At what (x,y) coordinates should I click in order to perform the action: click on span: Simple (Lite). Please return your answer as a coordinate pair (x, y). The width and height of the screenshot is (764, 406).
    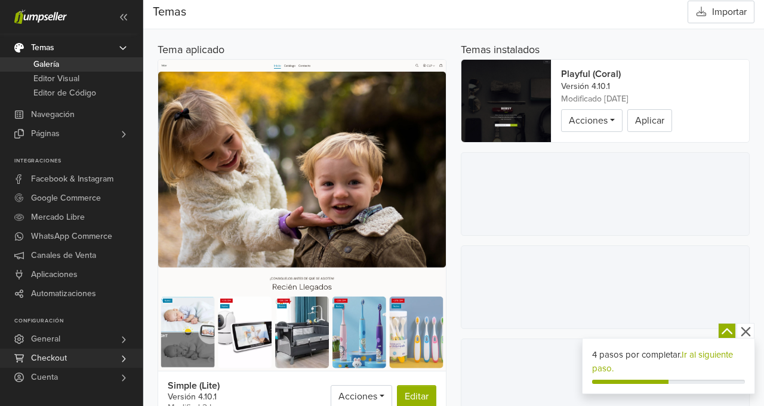
    Looking at the image, I should click on (207, 386).